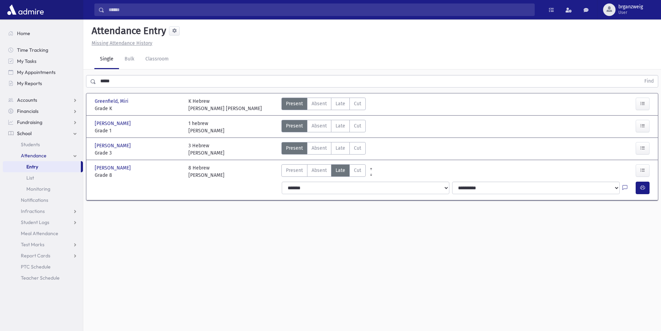 Image resolution: width=661 pixels, height=331 pixels. What do you see at coordinates (42, 167) in the screenshot?
I see `a: Entry` at bounding box center [42, 167].